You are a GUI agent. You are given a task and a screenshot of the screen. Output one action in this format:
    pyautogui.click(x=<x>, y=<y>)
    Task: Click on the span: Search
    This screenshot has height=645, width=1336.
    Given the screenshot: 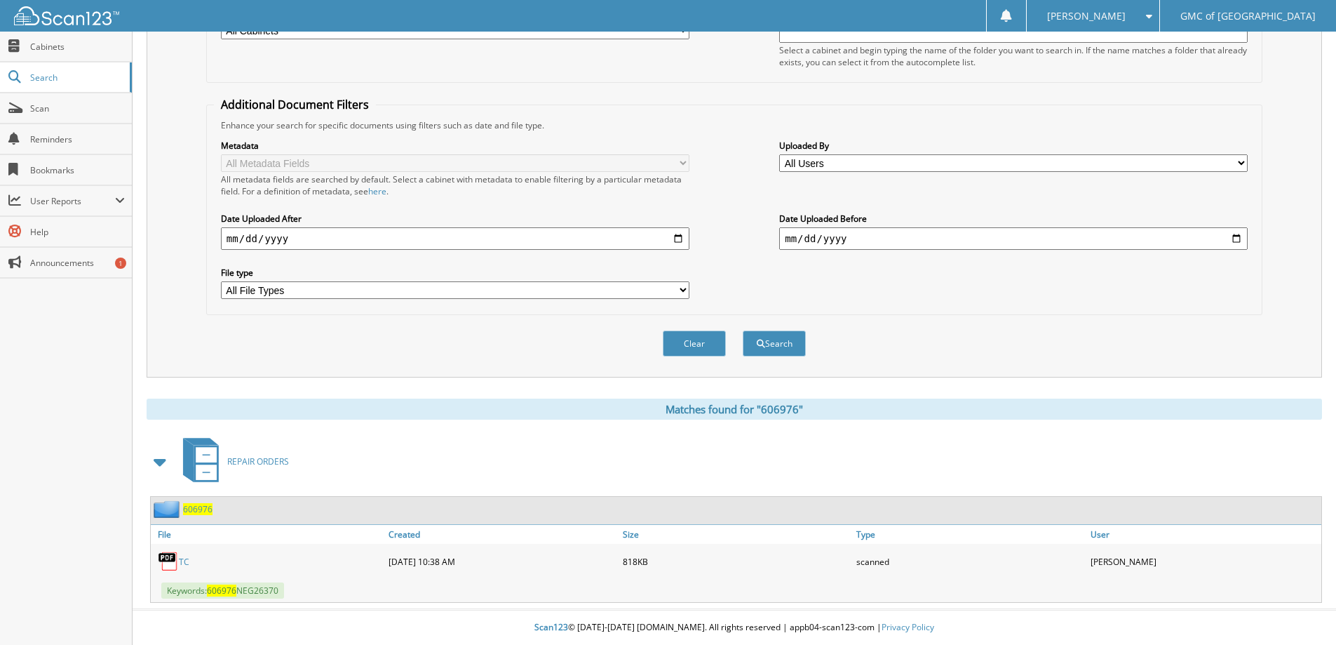 What is the action you would take?
    pyautogui.click(x=76, y=77)
    